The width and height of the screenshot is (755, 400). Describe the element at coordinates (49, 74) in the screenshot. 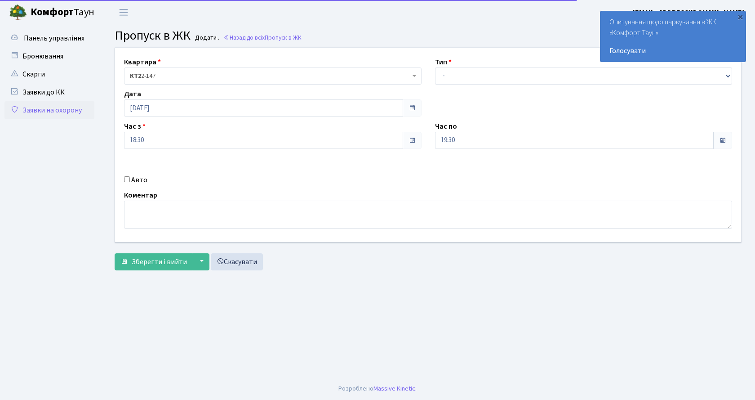

I see `a: Скарги` at that location.